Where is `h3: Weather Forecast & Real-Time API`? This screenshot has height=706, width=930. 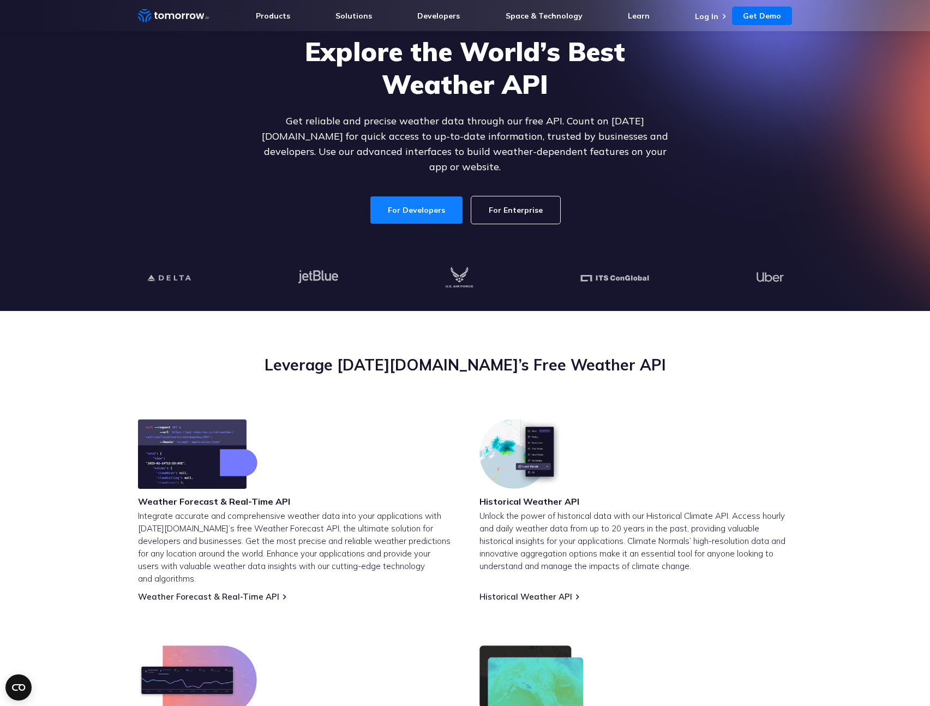 h3: Weather Forecast & Real-Time API is located at coordinates (214, 501).